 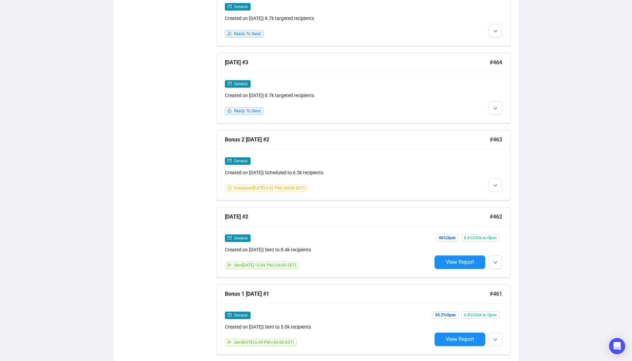 What do you see at coordinates (445, 315) in the screenshot?
I see `span: 55.2% Open` at bounding box center [445, 315].